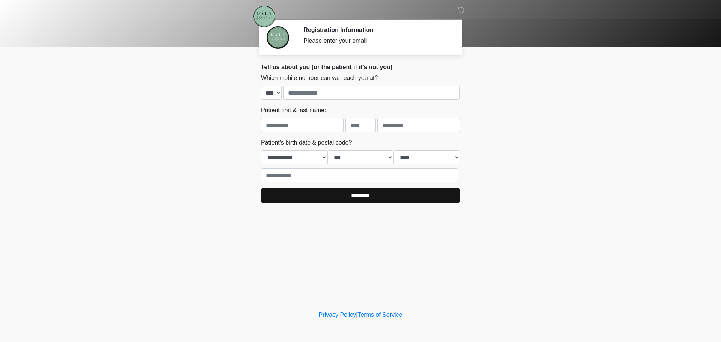 This screenshot has height=342, width=721. What do you see at coordinates (338, 315) in the screenshot?
I see `a: Privacy Policy` at bounding box center [338, 315].